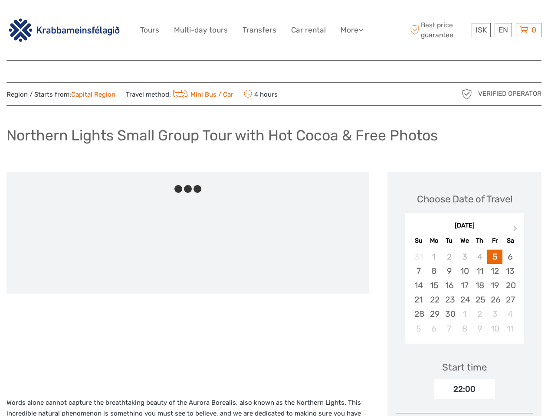 The image size is (548, 416). I want to click on div: Not available Sunday, August 31st, 2025, so click(418, 257).